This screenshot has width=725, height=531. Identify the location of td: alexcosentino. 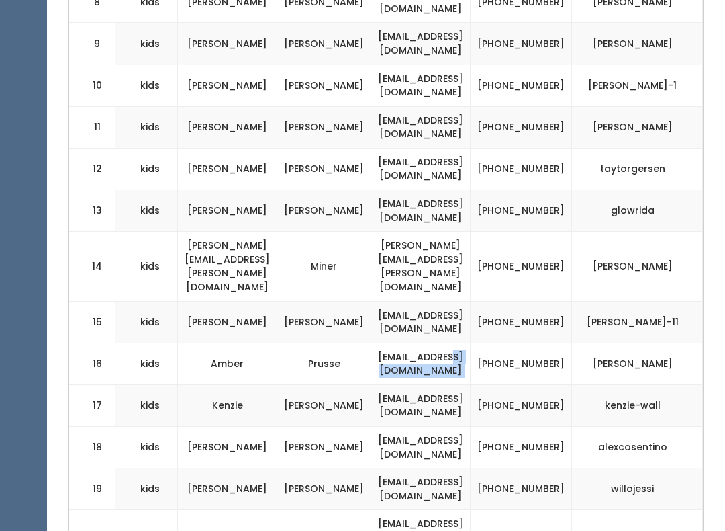
(637, 447).